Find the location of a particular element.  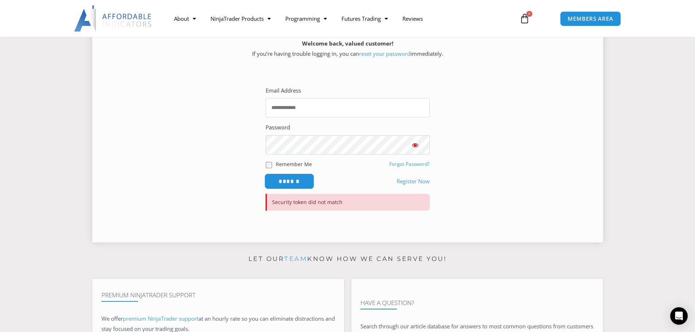

button: Show password is located at coordinates (415, 145).